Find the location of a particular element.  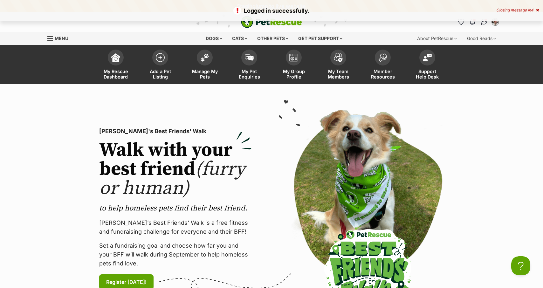

span: Manage My Pets is located at coordinates (205, 74).